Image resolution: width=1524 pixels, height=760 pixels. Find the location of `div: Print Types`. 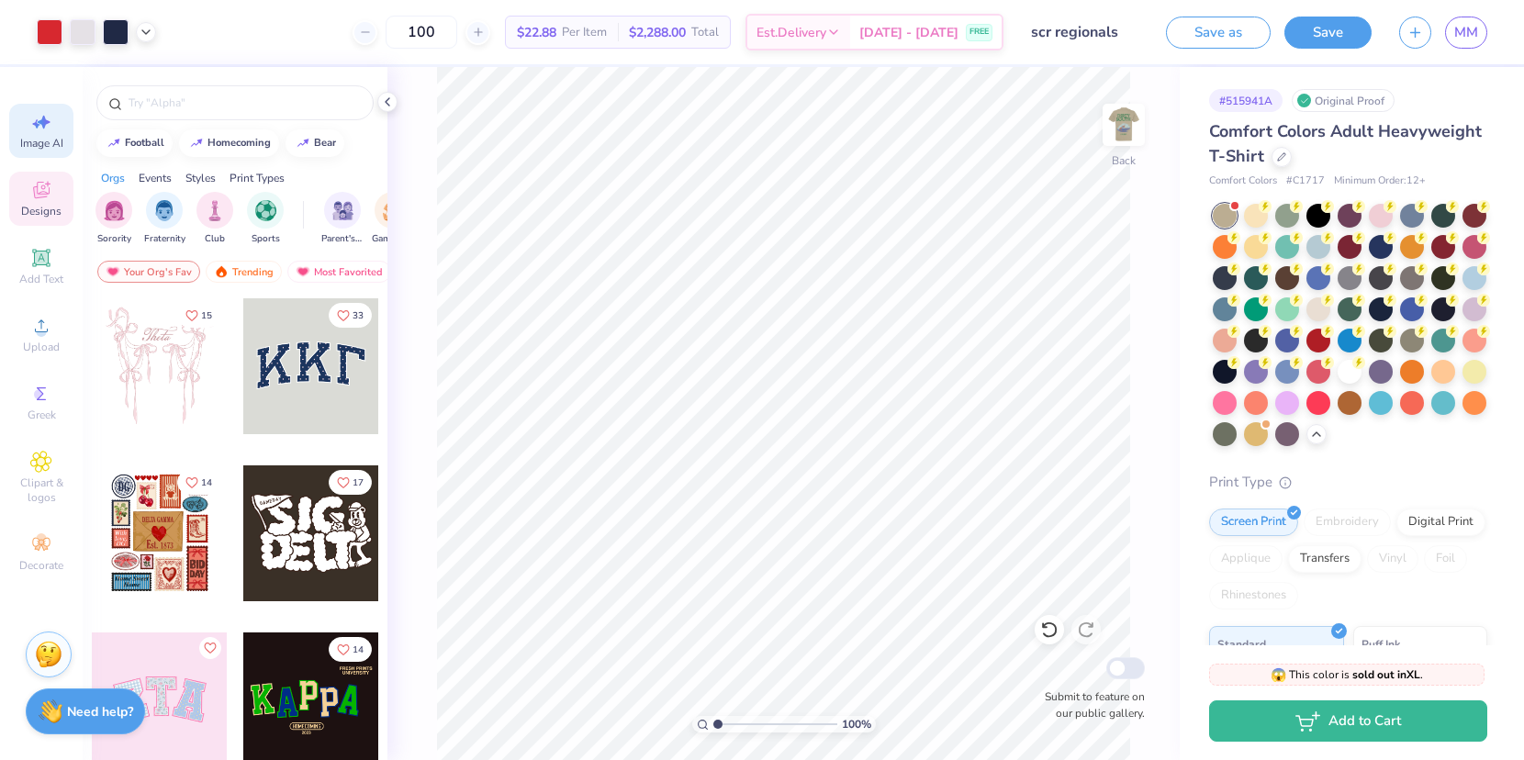

div: Print Types is located at coordinates (257, 178).